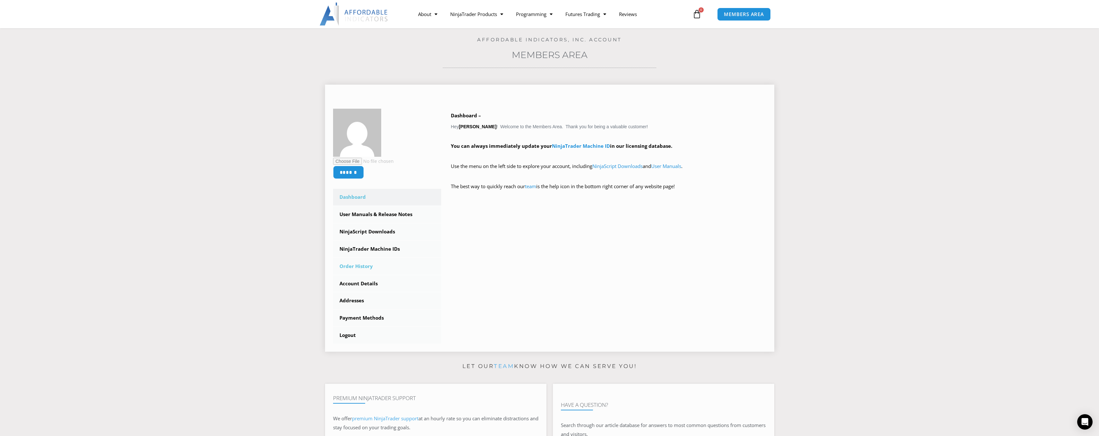 This screenshot has height=436, width=1099. I want to click on p: Let our know how we can serve you!, so click(549, 367).